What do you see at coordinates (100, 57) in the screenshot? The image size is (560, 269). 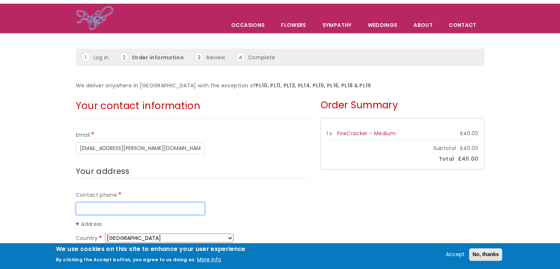 I see `li: Log in` at bounding box center [100, 57].